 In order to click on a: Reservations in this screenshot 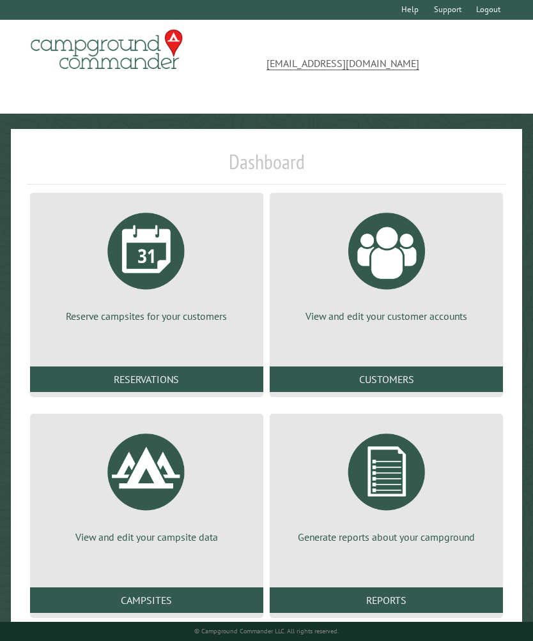, I will do `click(146, 379)`.